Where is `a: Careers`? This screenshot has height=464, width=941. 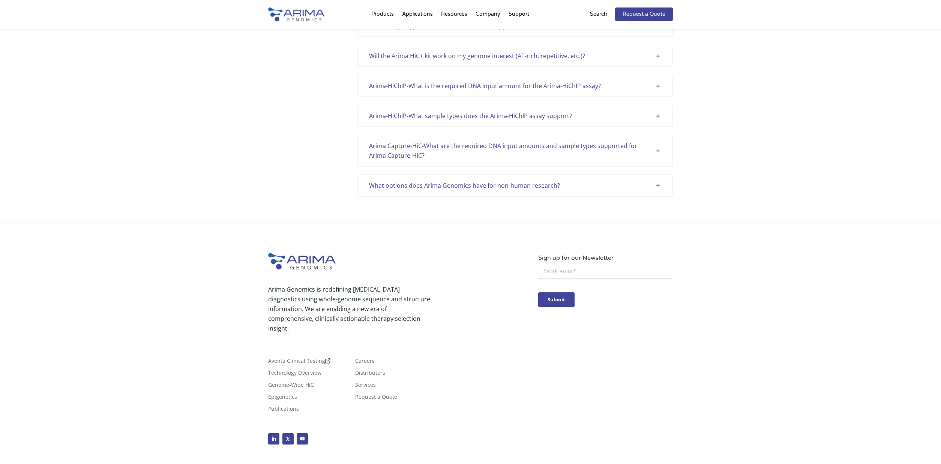 a: Careers is located at coordinates (365, 363).